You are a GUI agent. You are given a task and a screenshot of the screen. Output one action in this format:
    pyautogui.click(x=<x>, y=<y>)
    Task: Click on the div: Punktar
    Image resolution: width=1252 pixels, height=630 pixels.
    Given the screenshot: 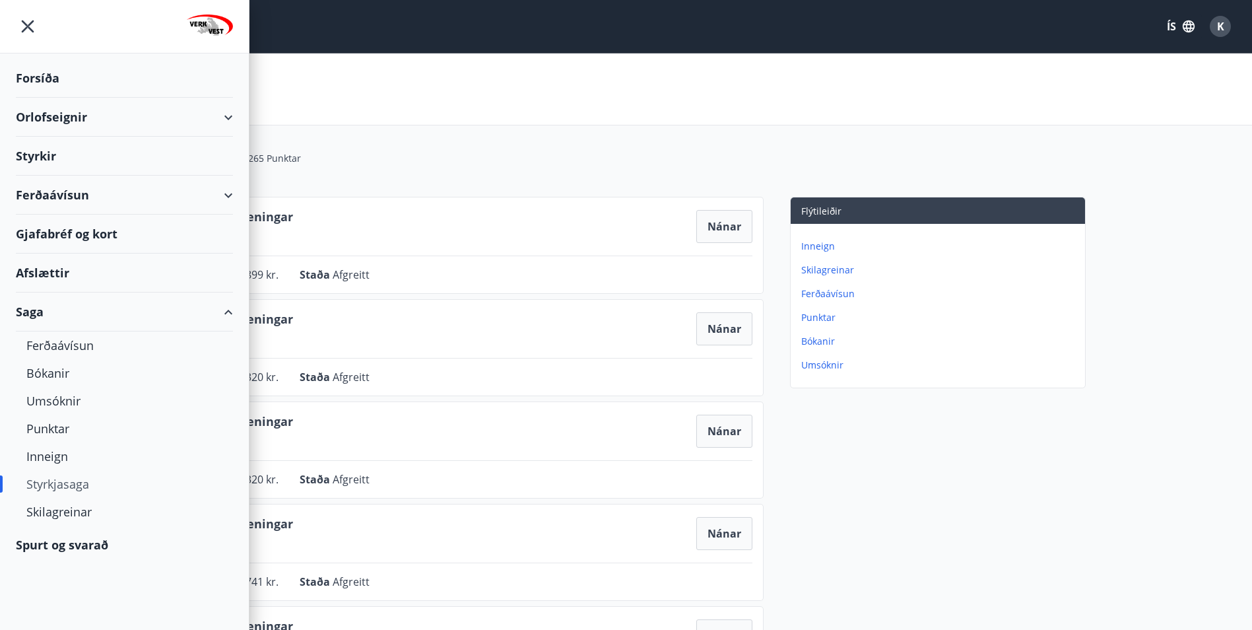 What is the action you would take?
    pyautogui.click(x=124, y=428)
    